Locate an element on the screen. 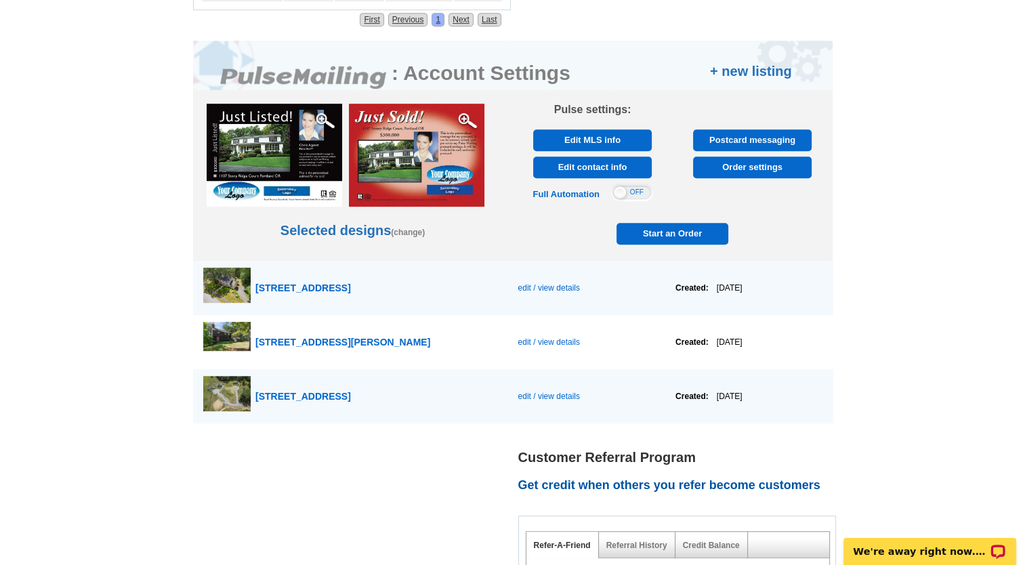 The image size is (1025, 565). a: Referral History is located at coordinates (637, 545).